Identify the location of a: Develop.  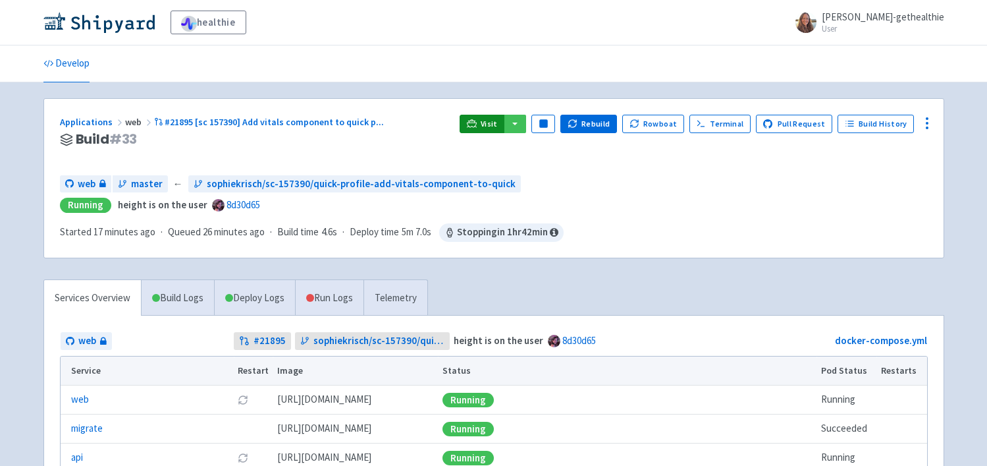
(67, 64).